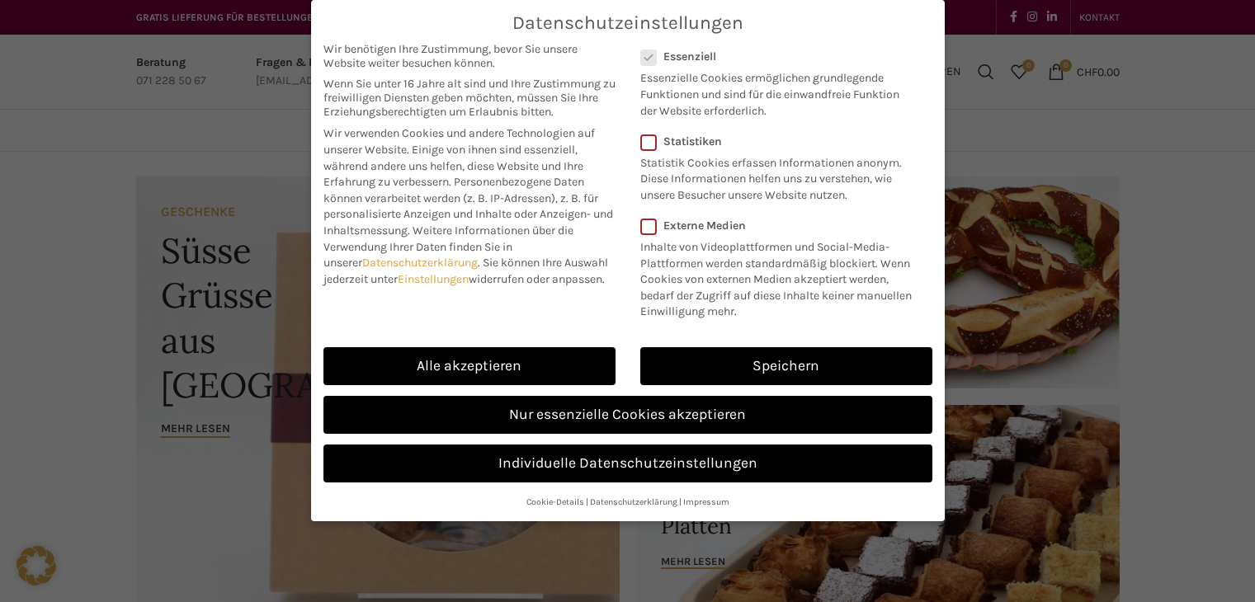  I want to click on a: Individuelle Datenschutzeinstellungen, so click(628, 464).